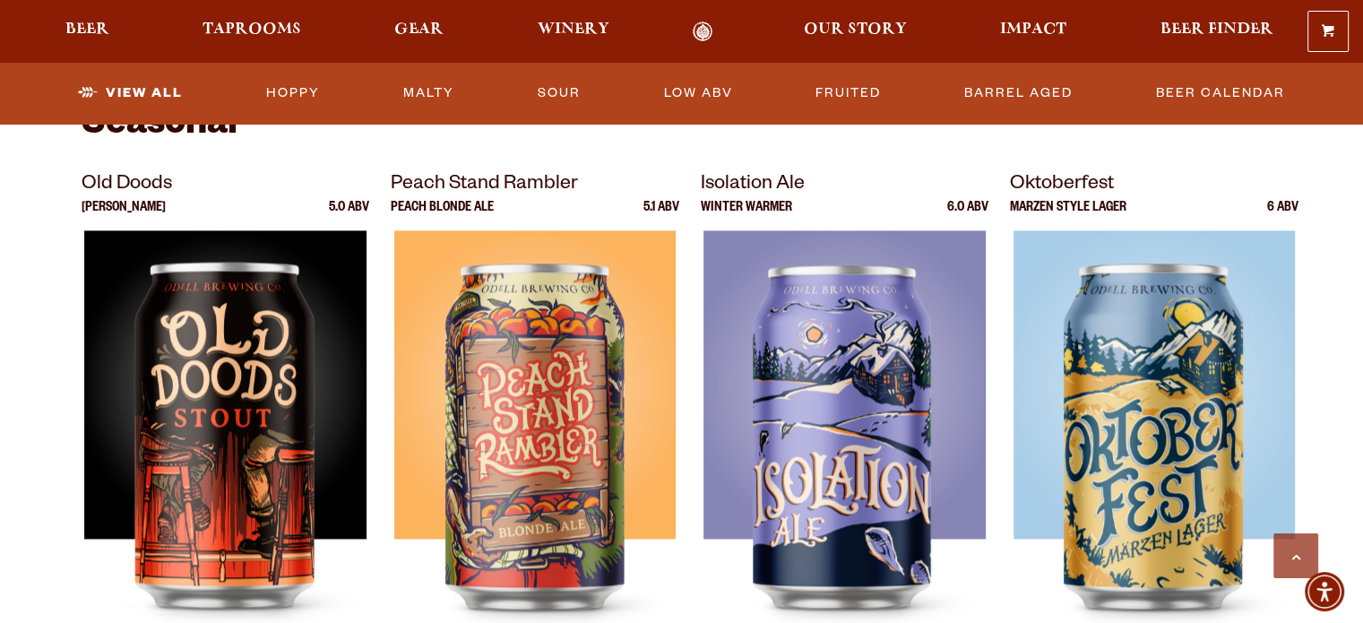  Describe the element at coordinates (252, 31) in the screenshot. I see `a: Taprooms` at that location.